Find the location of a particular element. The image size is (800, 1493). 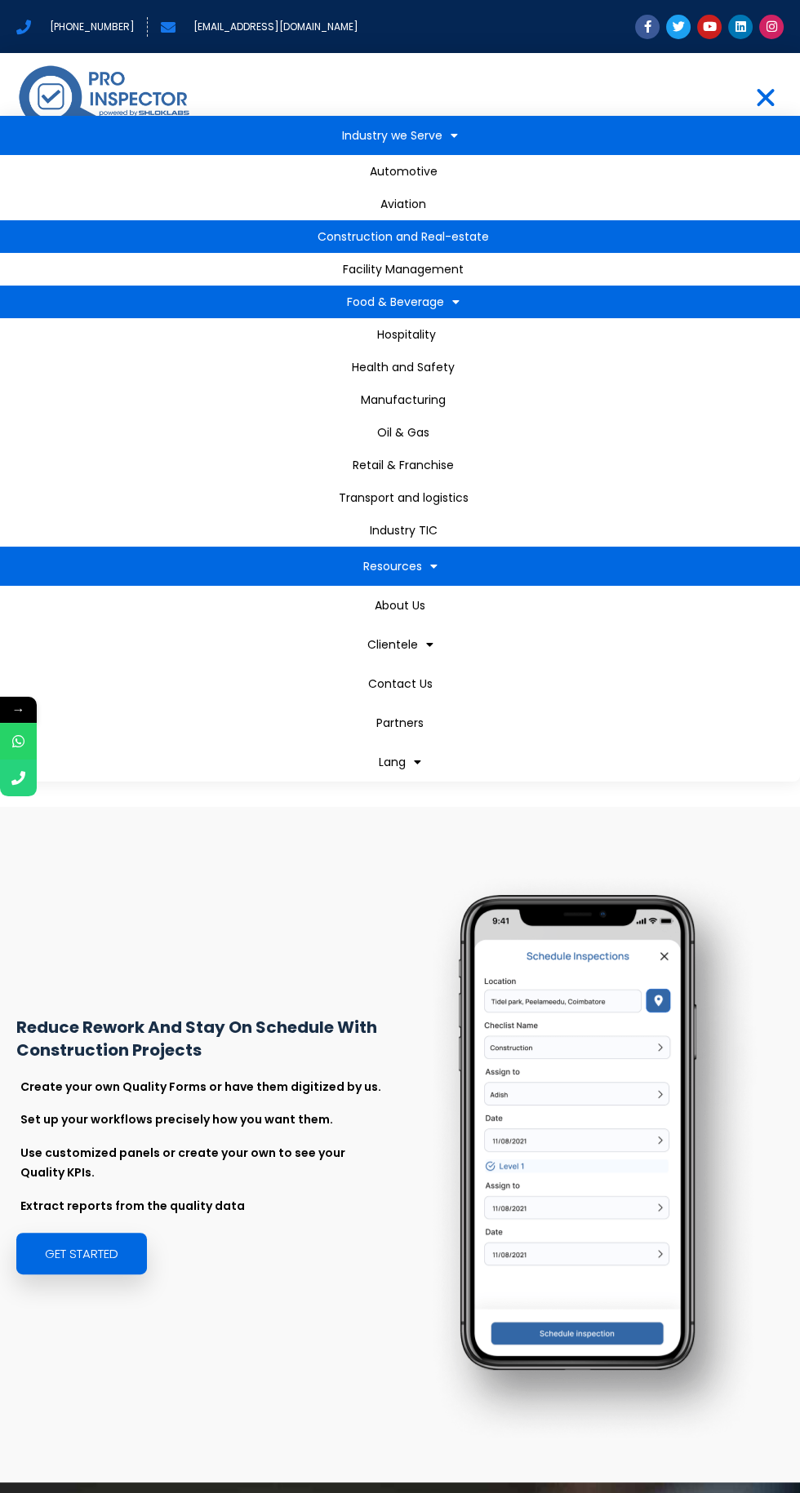

span: Set up your workflows precisely how you want them. is located at coordinates (175, 1120).